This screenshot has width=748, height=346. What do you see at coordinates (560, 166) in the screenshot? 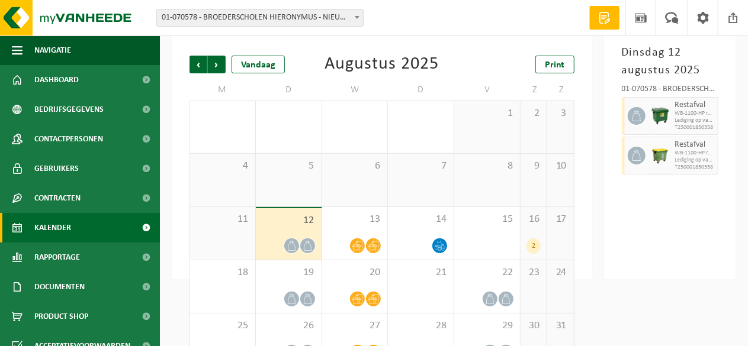
I see `span: 10` at bounding box center [560, 166].